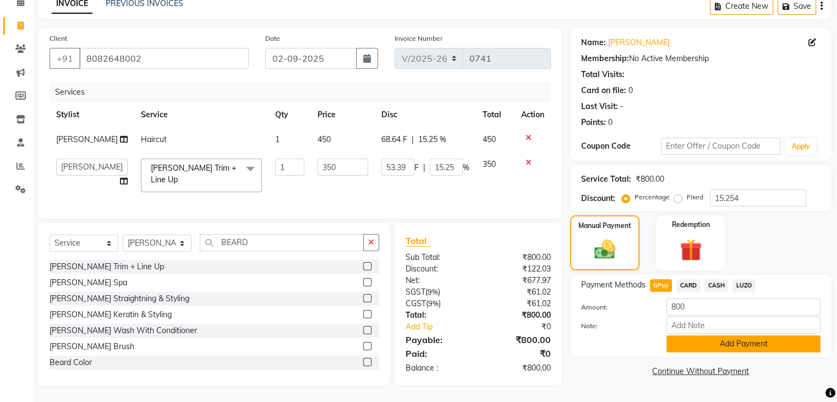 This screenshot has width=837, height=402. What do you see at coordinates (605, 226) in the screenshot?
I see `label: Manual Payment` at bounding box center [605, 226].